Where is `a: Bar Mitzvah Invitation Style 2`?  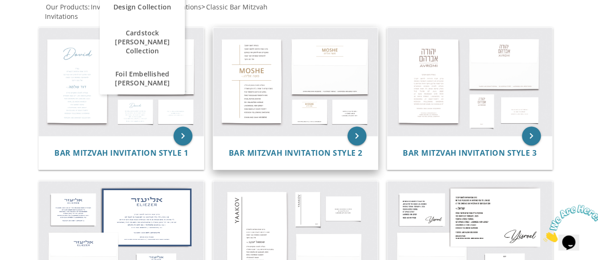 a: Bar Mitzvah Invitation Style 2 is located at coordinates (295, 153).